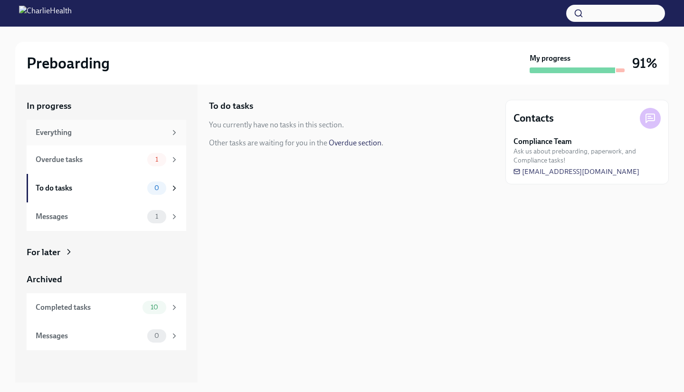 Image resolution: width=684 pixels, height=392 pixels. I want to click on div: Overdue tasks, so click(89, 160).